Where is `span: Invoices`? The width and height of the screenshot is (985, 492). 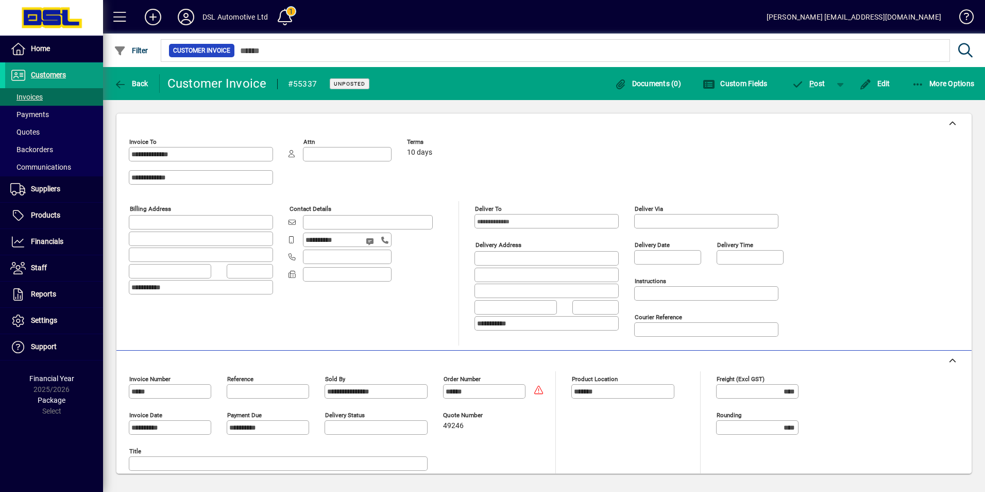
span: Invoices is located at coordinates (26, 97).